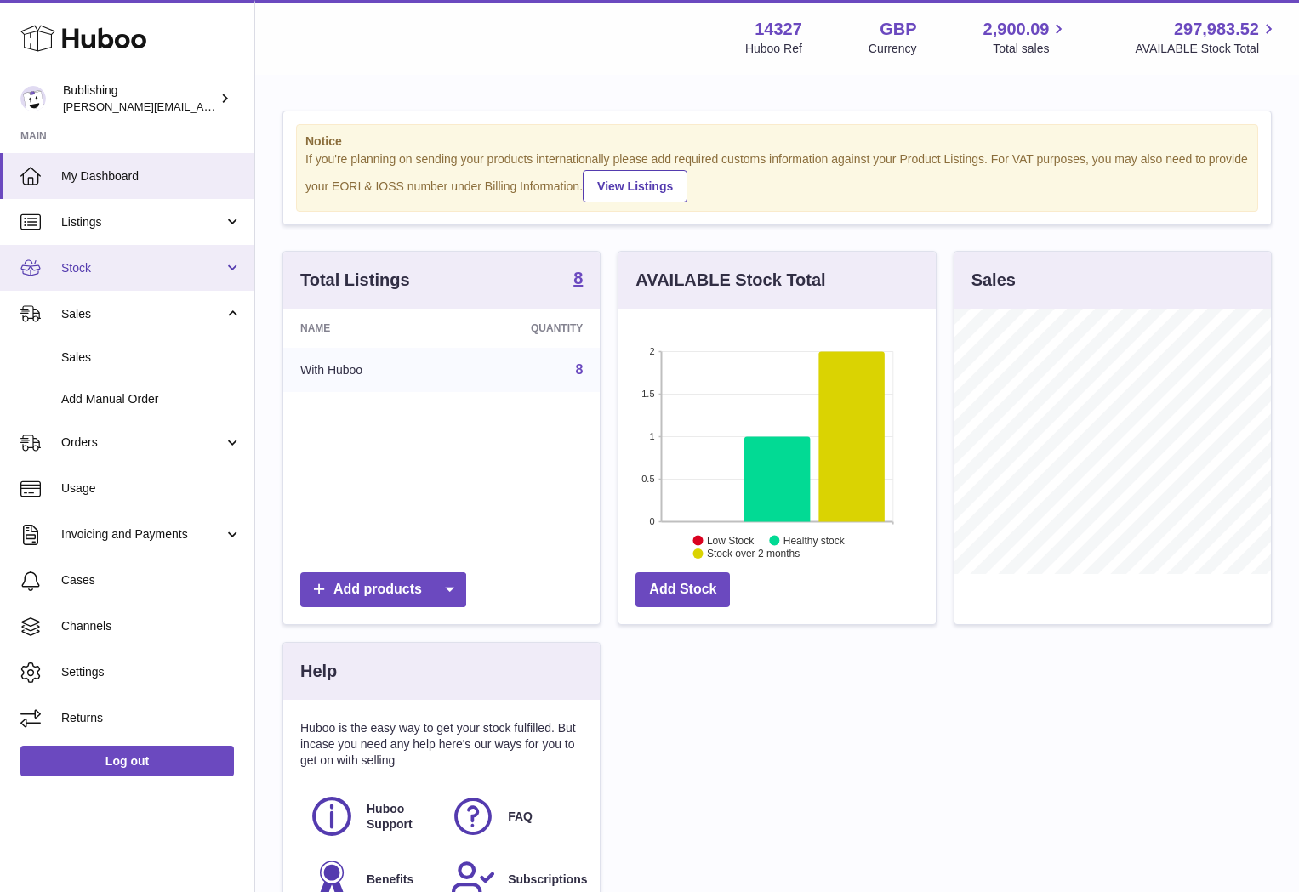  Describe the element at coordinates (142, 442) in the screenshot. I see `span: Orders` at that location.